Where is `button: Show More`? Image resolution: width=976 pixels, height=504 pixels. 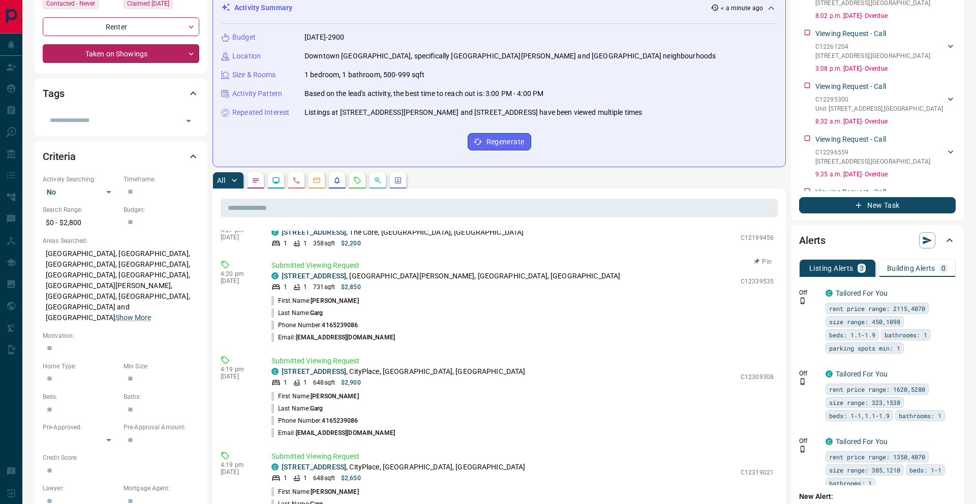 button: Show More is located at coordinates (133, 318).